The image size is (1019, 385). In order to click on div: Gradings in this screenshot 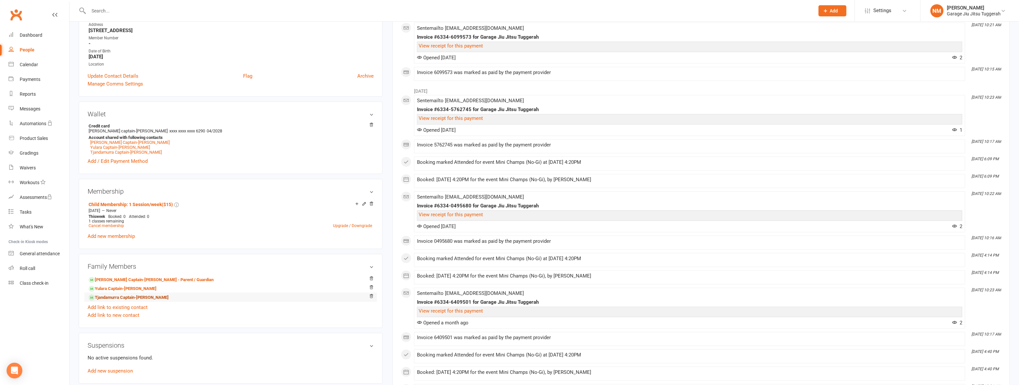, I will do `click(29, 153)`.